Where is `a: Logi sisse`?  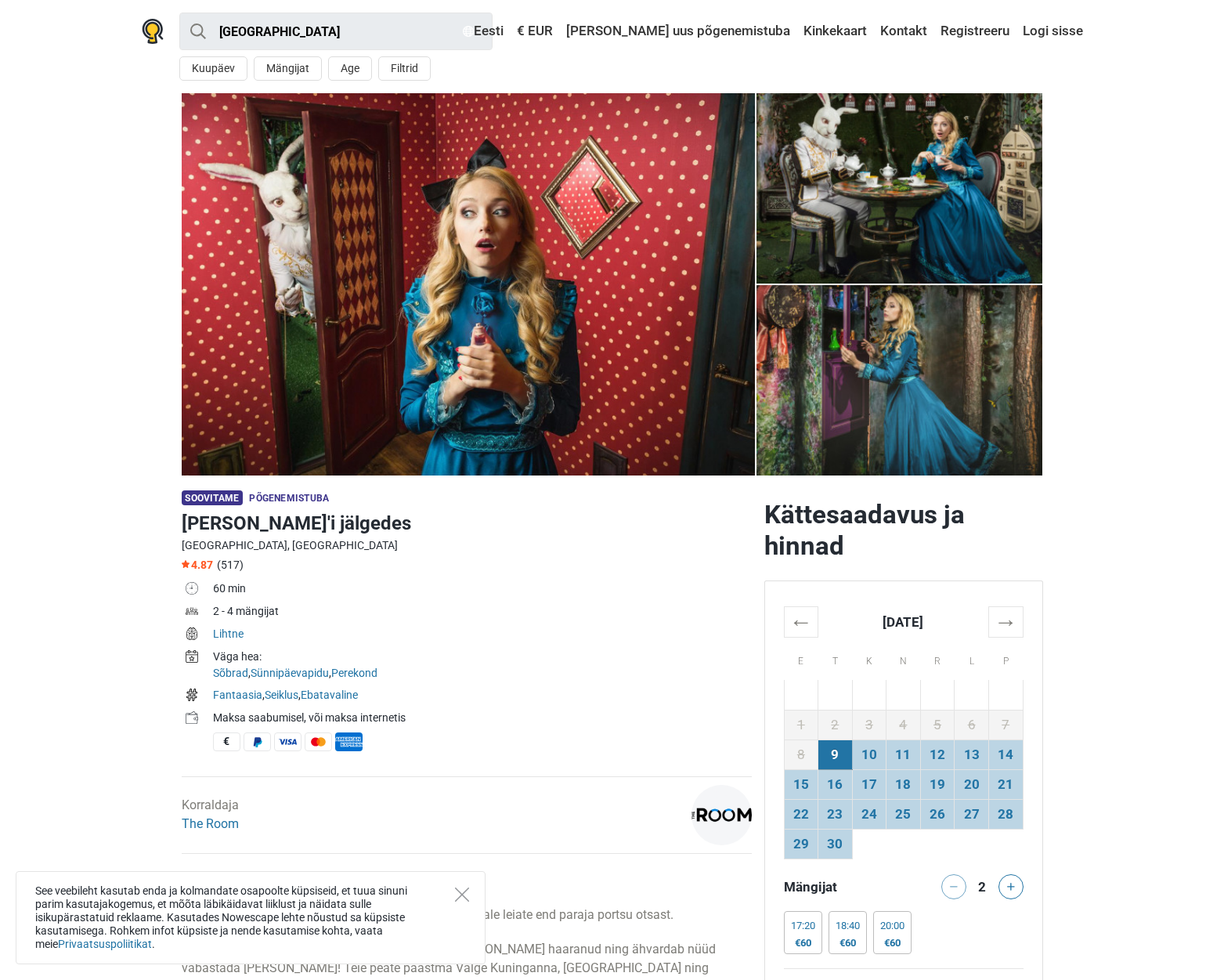
a: Logi sisse is located at coordinates (1051, 31).